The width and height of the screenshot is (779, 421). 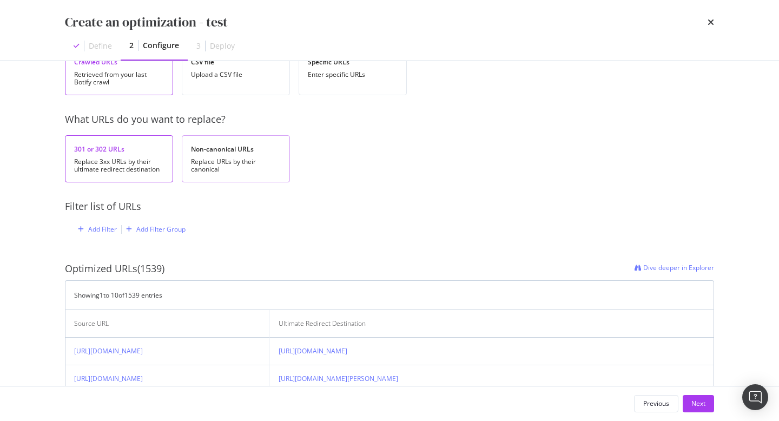 What do you see at coordinates (119, 78) in the screenshot?
I see `div: Retrieved from your last Botify crawl` at bounding box center [119, 78].